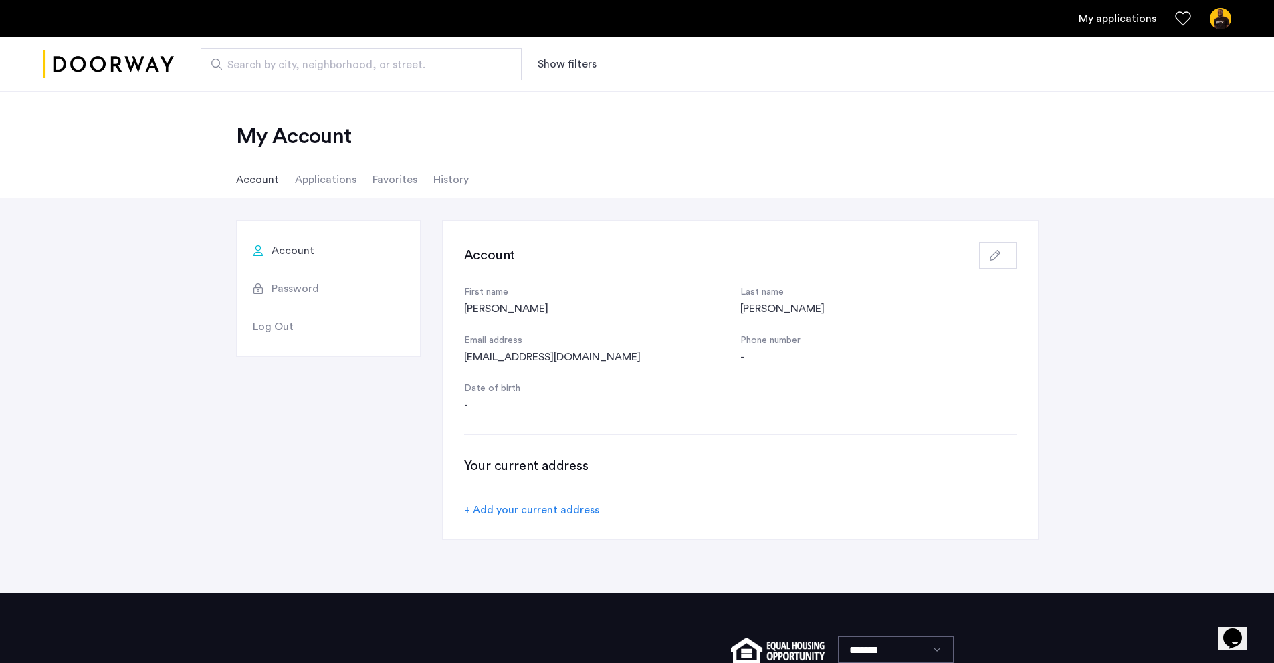 The image size is (1274, 663). I want to click on span: Account, so click(293, 251).